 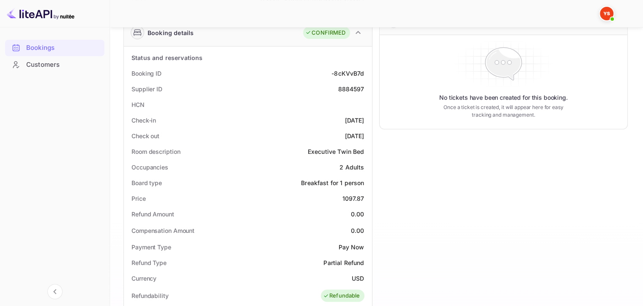 What do you see at coordinates (503, 111) in the screenshot?
I see `p: Once a ticket is created, it will appear here for easy tracking and management.` at bounding box center [503, 111].